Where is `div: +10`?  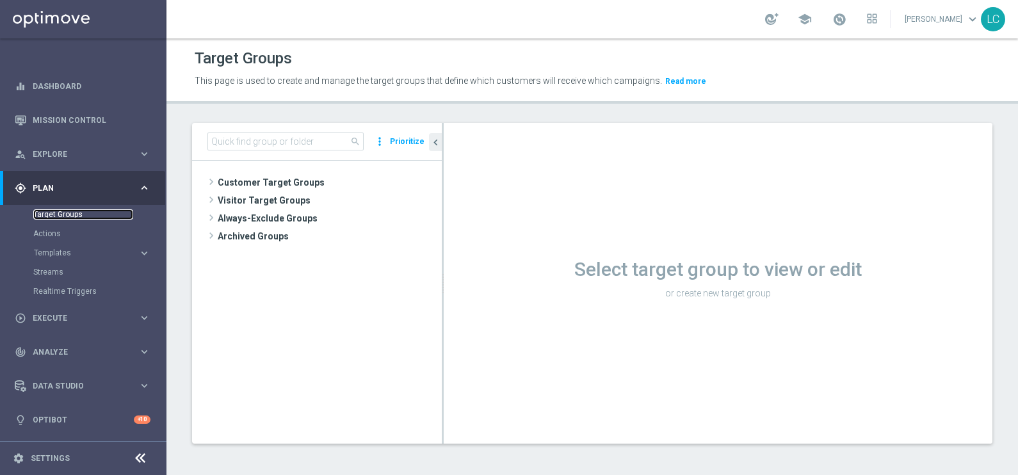
div: +10 is located at coordinates (142, 419).